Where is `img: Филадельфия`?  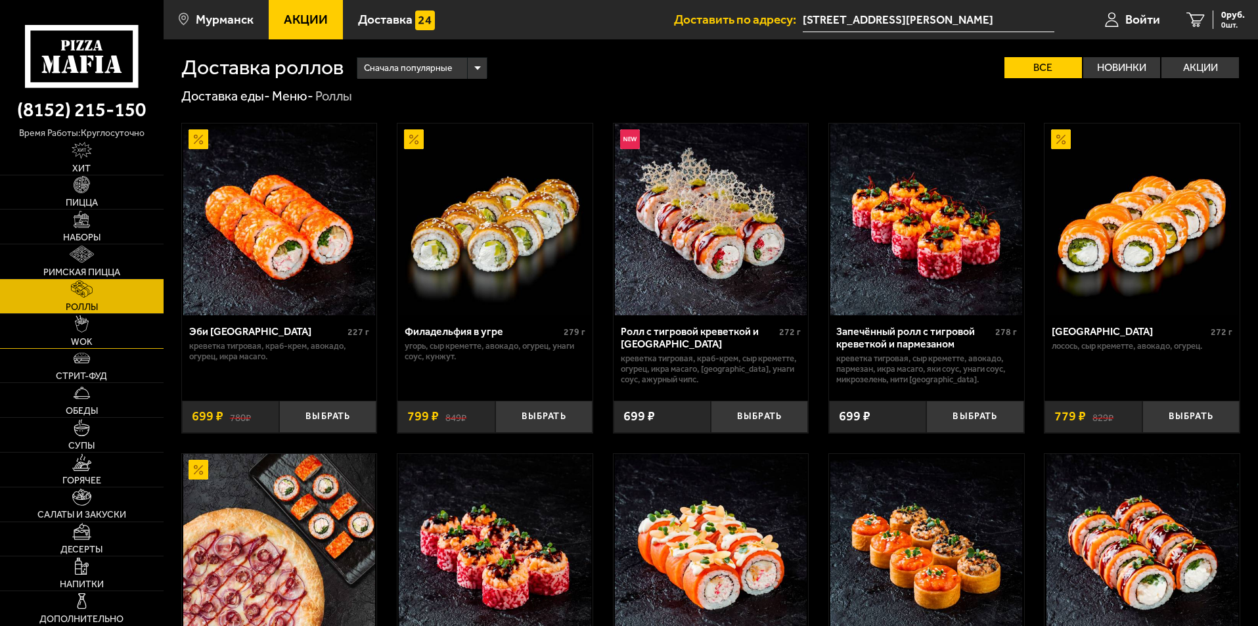 img: Филадельфия is located at coordinates (1142, 219).